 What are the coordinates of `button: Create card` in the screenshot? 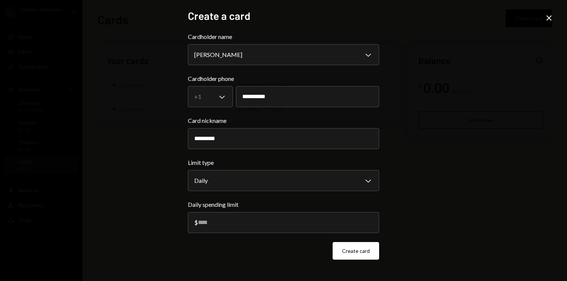 It's located at (356, 251).